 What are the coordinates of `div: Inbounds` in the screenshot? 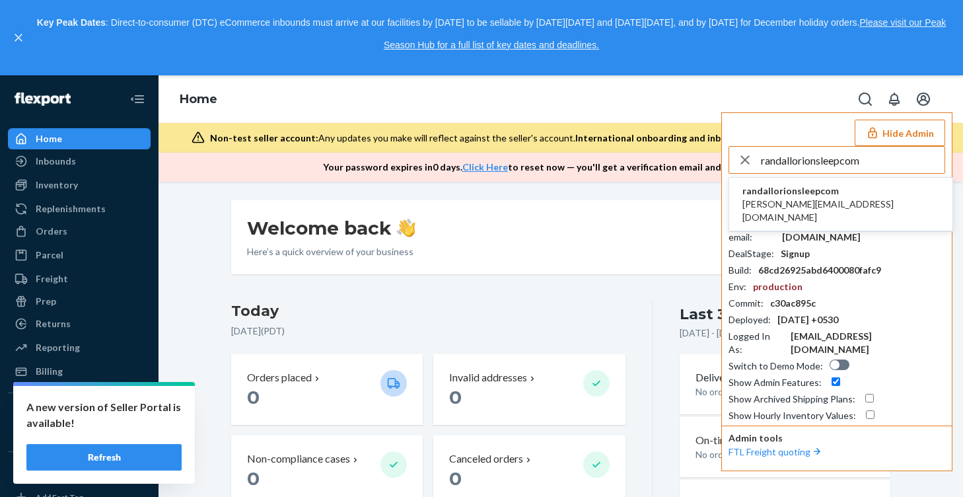 It's located at (56, 161).